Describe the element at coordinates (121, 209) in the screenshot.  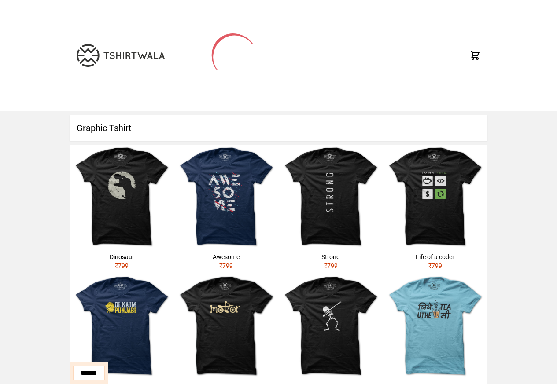
I see `a: Dinosaur₹799` at that location.